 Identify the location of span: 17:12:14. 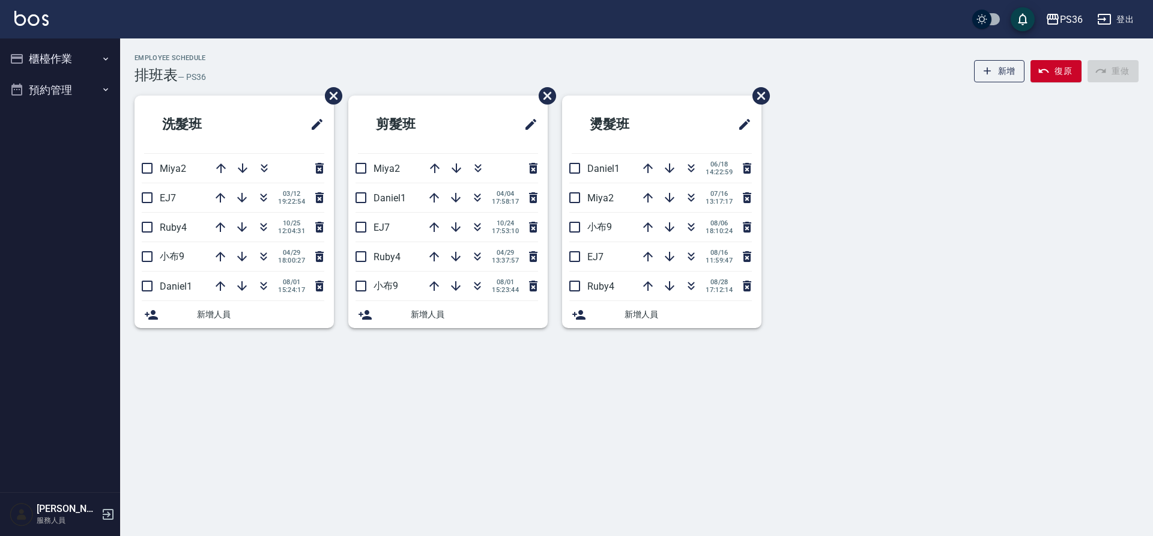
(719, 289).